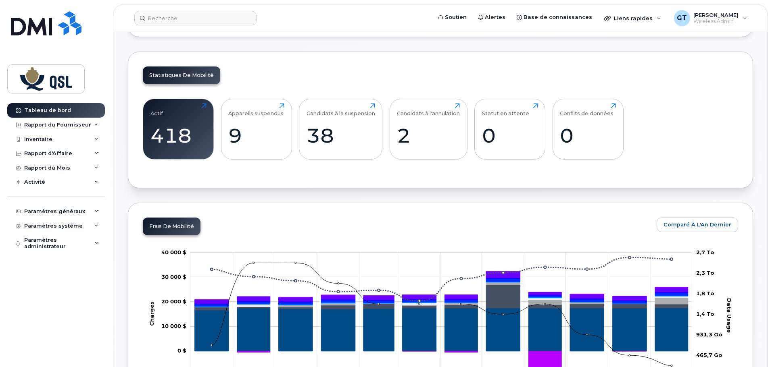 The image size is (772, 367). I want to click on g: TPS, so click(441, 292).